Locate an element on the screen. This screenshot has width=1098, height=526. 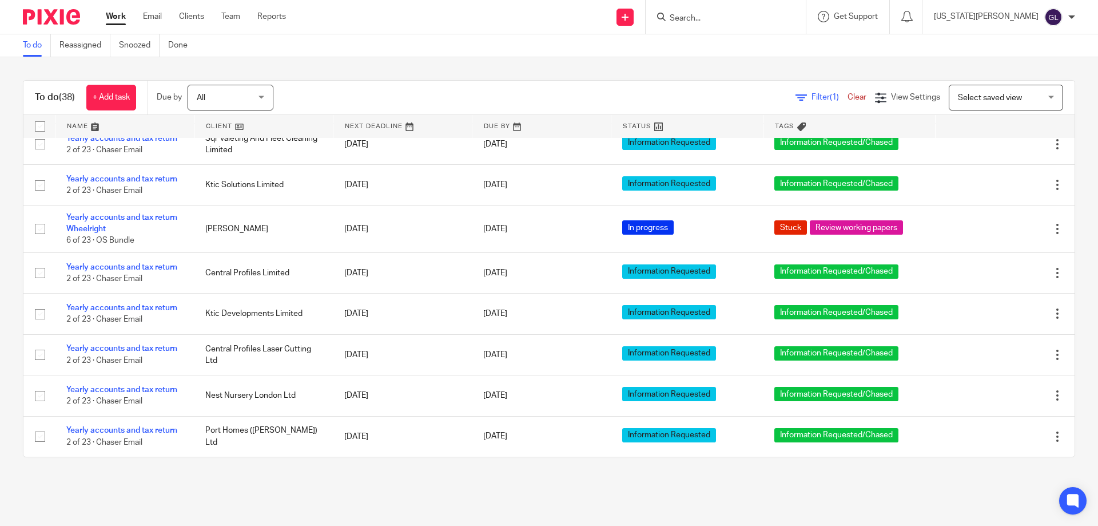
input: Search is located at coordinates (720, 19).